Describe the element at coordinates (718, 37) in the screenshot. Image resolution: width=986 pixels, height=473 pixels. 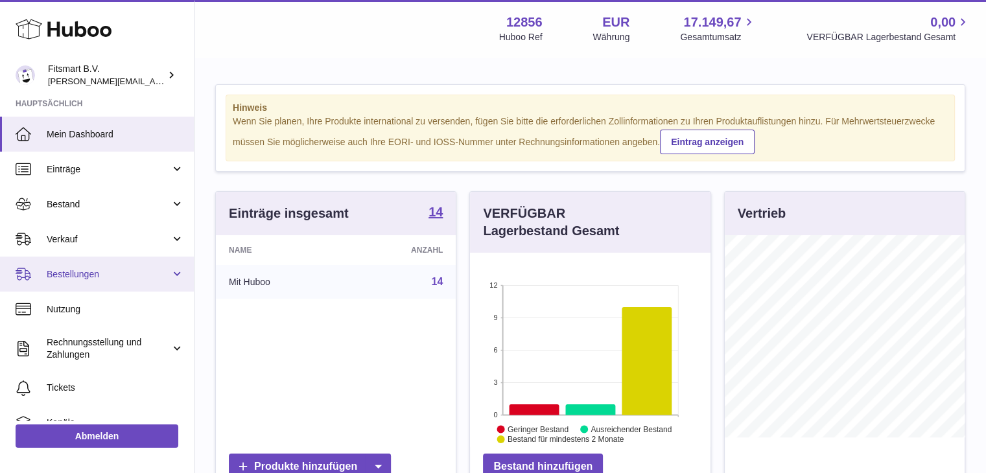
I see `span: Gesamtumsatz` at that location.